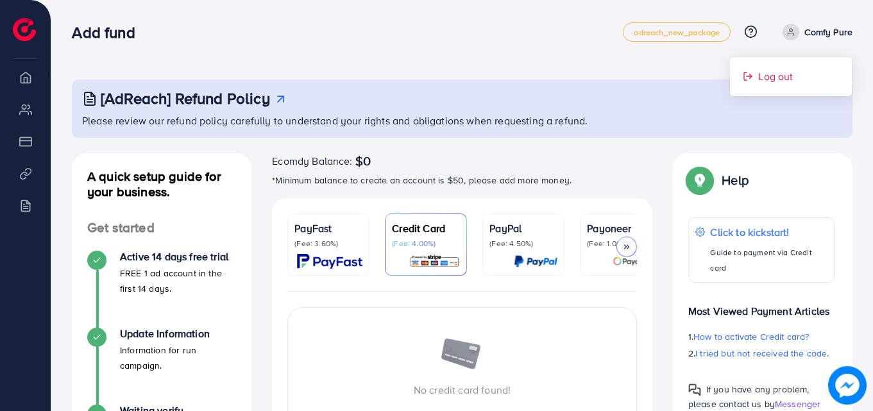 This screenshot has height=411, width=873. I want to click on p: (Fee: 4.50%), so click(524, 244).